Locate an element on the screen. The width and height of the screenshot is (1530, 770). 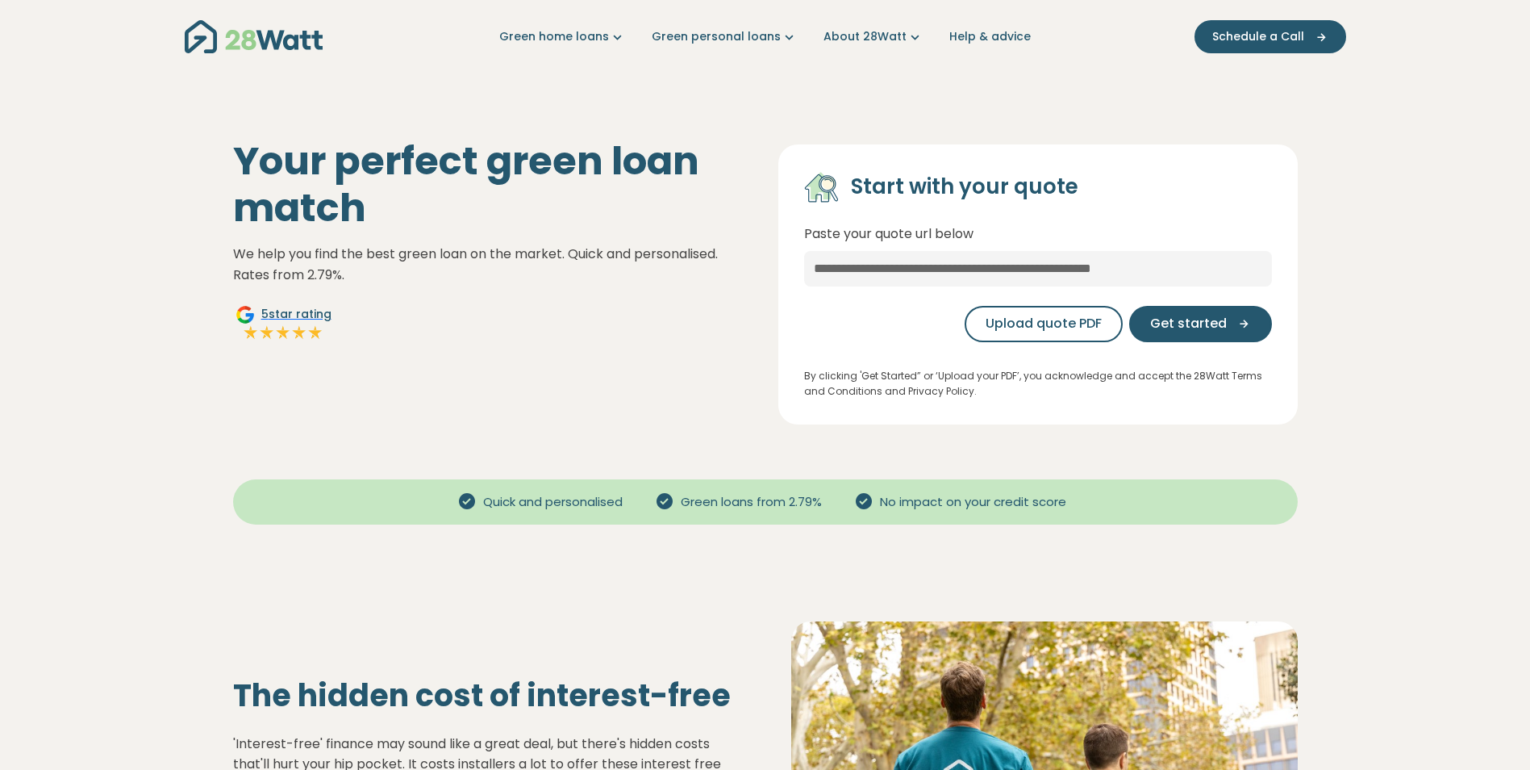
span: Green loans from 2.79% is located at coordinates (751, 502).